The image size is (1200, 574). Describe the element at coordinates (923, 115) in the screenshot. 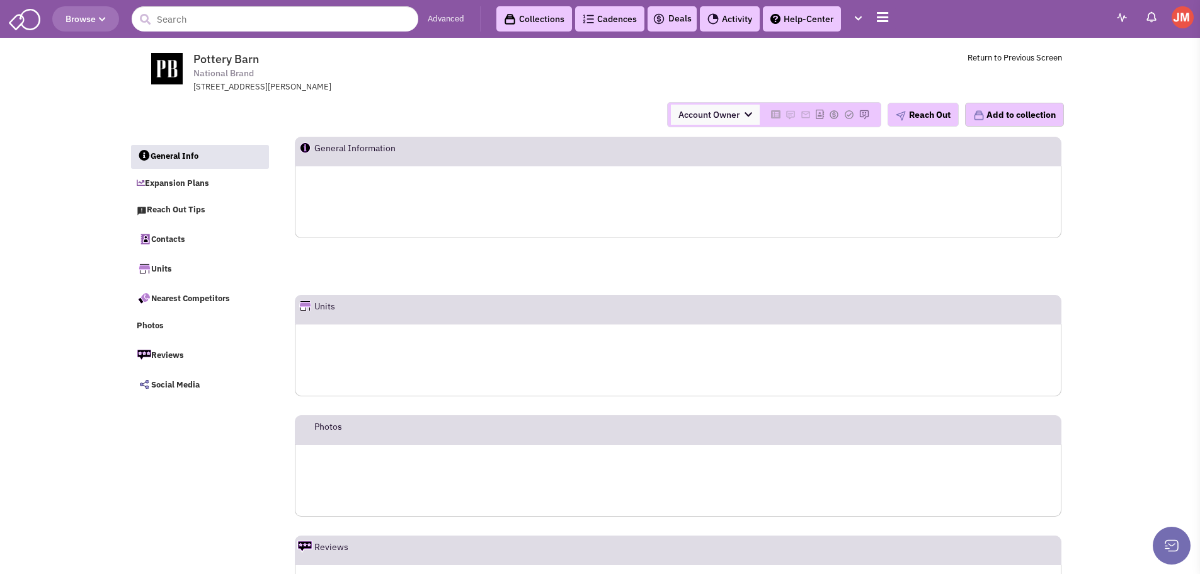

I see `button: Reach Out` at that location.